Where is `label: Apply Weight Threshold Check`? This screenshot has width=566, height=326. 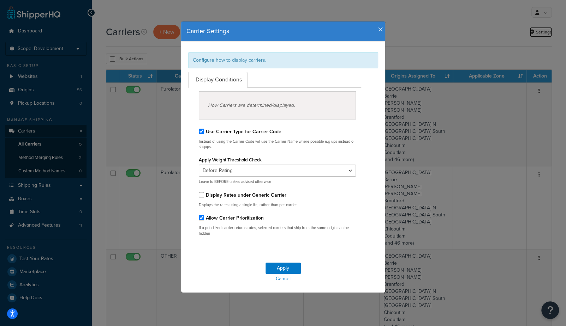 label: Apply Weight Threshold Check is located at coordinates (230, 160).